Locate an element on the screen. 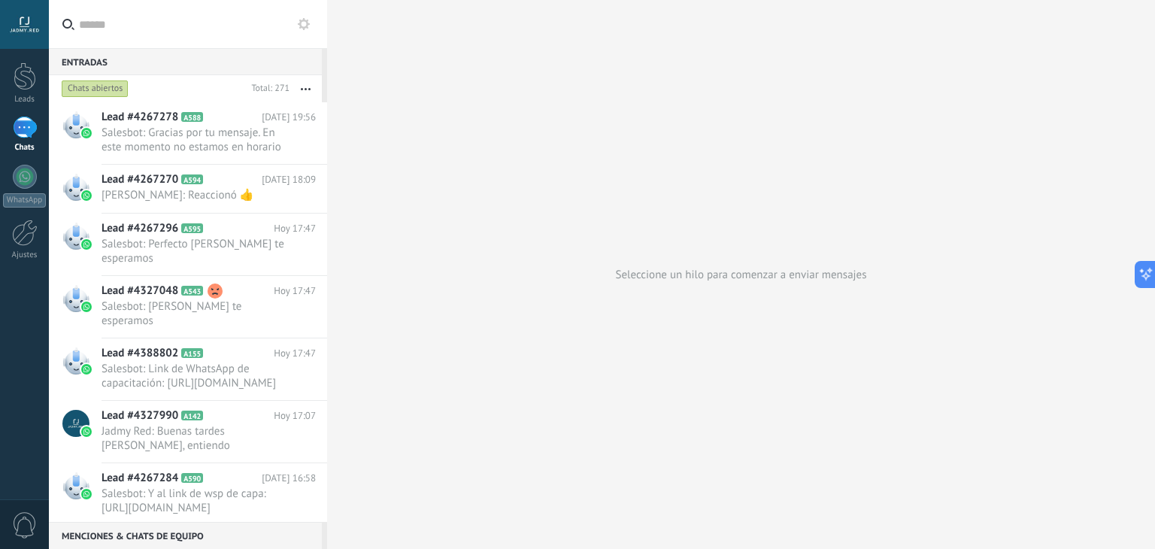  div: Menciones & Chats de equipo is located at coordinates (185, 535).